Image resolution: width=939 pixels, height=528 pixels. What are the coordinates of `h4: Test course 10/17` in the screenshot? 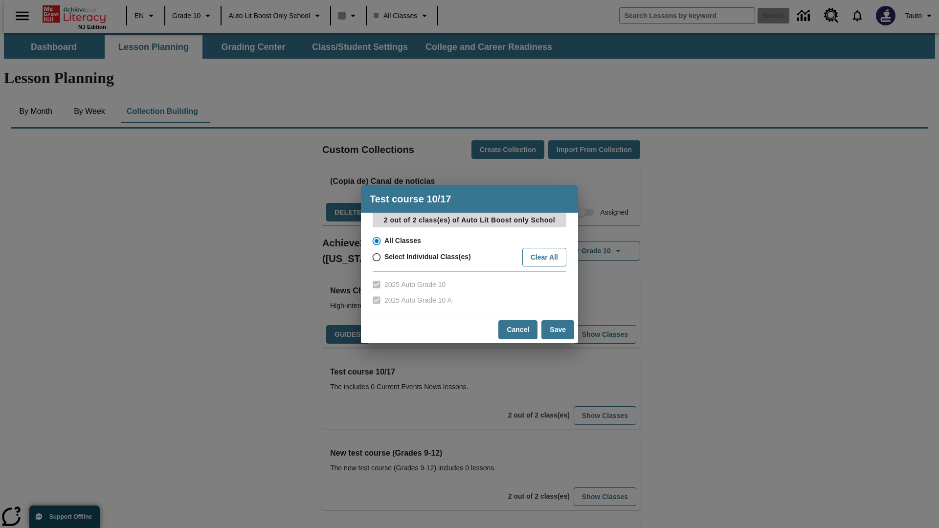 It's located at (469, 199).